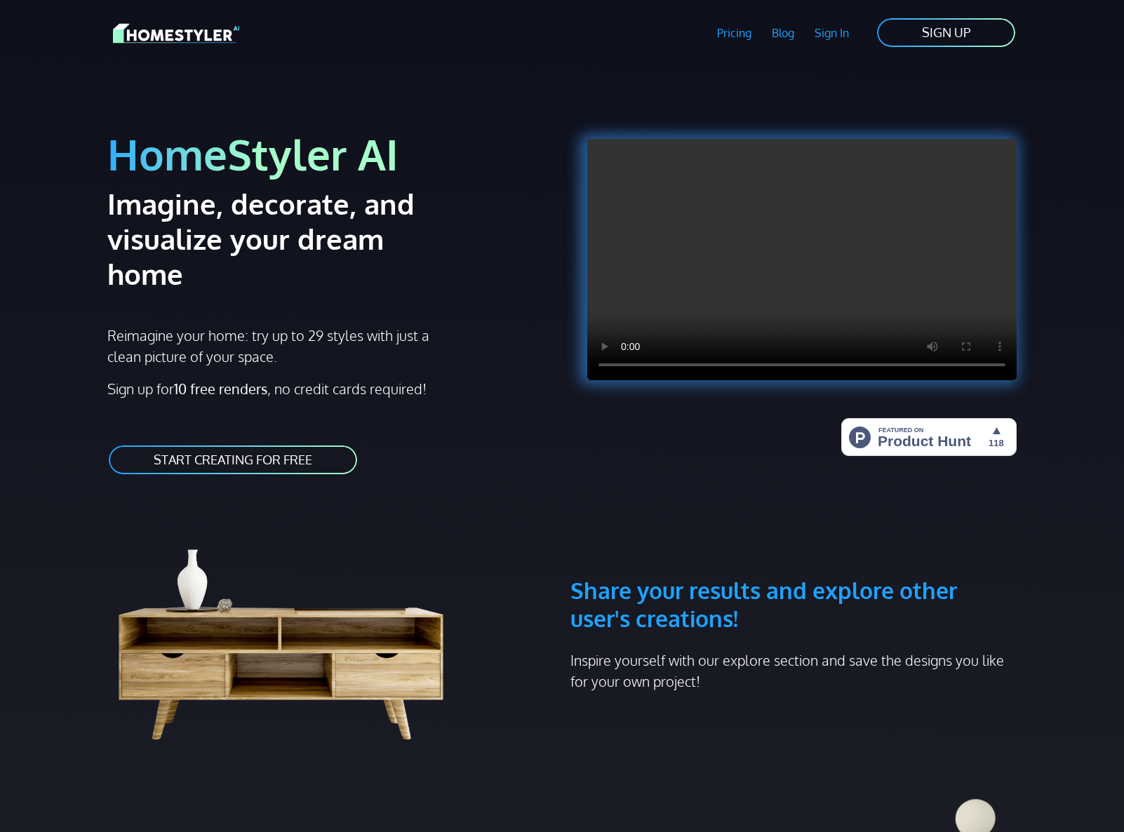 The image size is (1124, 832). What do you see at coordinates (330, 154) in the screenshot?
I see `h1: HomeStyler AI` at bounding box center [330, 154].